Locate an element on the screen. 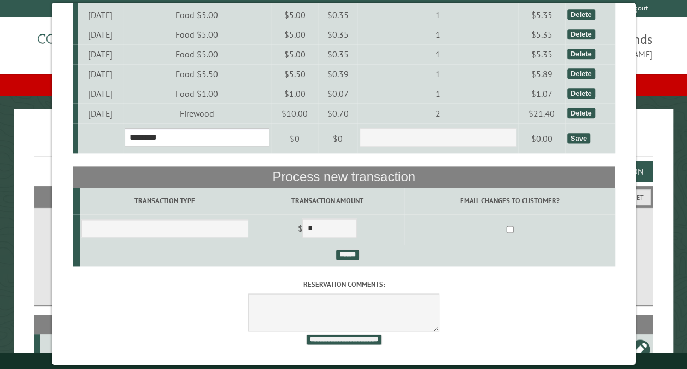 The height and width of the screenshot is (369, 687). label: Email changes to customer? is located at coordinates (510, 200).